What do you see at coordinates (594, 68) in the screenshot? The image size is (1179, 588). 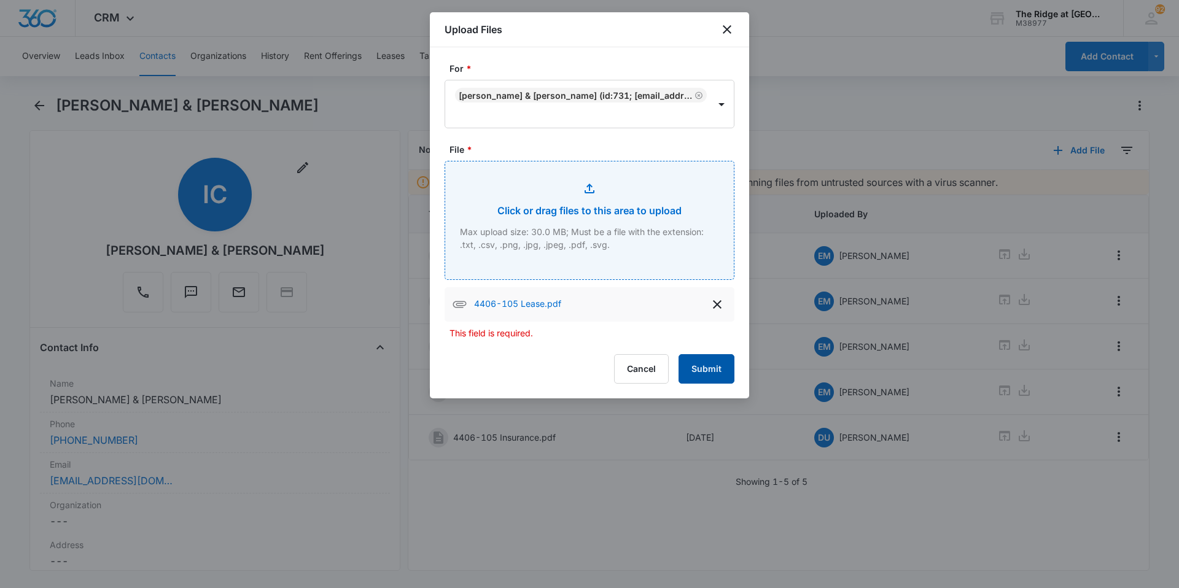 I see `label: For` at bounding box center [594, 68].